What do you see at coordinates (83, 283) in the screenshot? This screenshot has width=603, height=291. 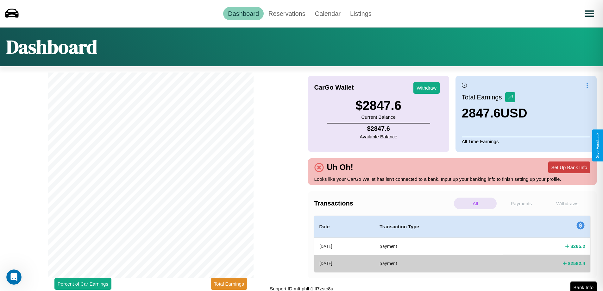 I see `button: Percent of Car Earnings` at bounding box center [83, 283].